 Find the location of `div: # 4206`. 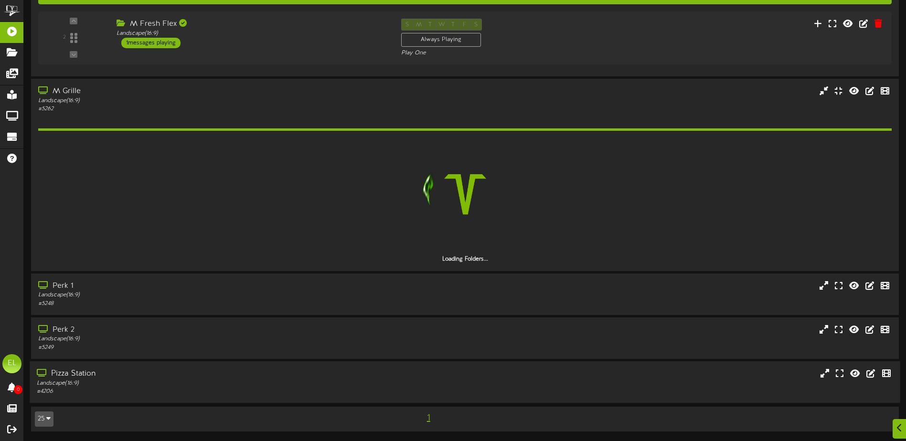

div: # 4206 is located at coordinates (211, 392).